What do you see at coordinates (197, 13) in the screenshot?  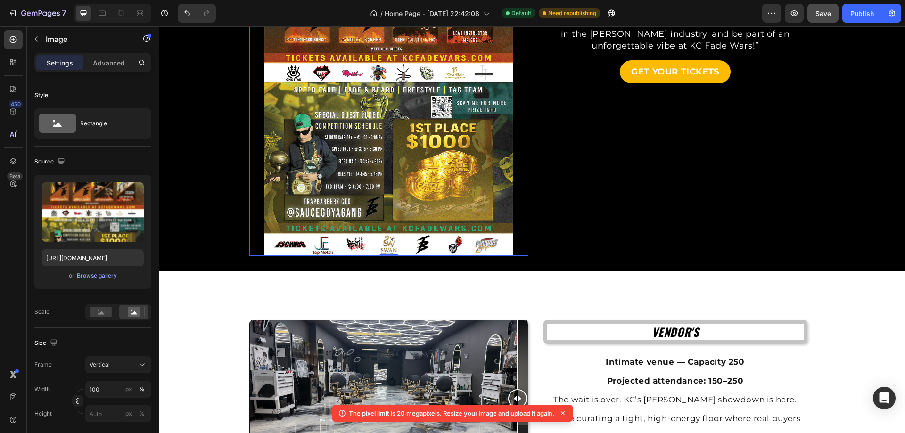 I see `div: Undo/Redo` at bounding box center [197, 13].